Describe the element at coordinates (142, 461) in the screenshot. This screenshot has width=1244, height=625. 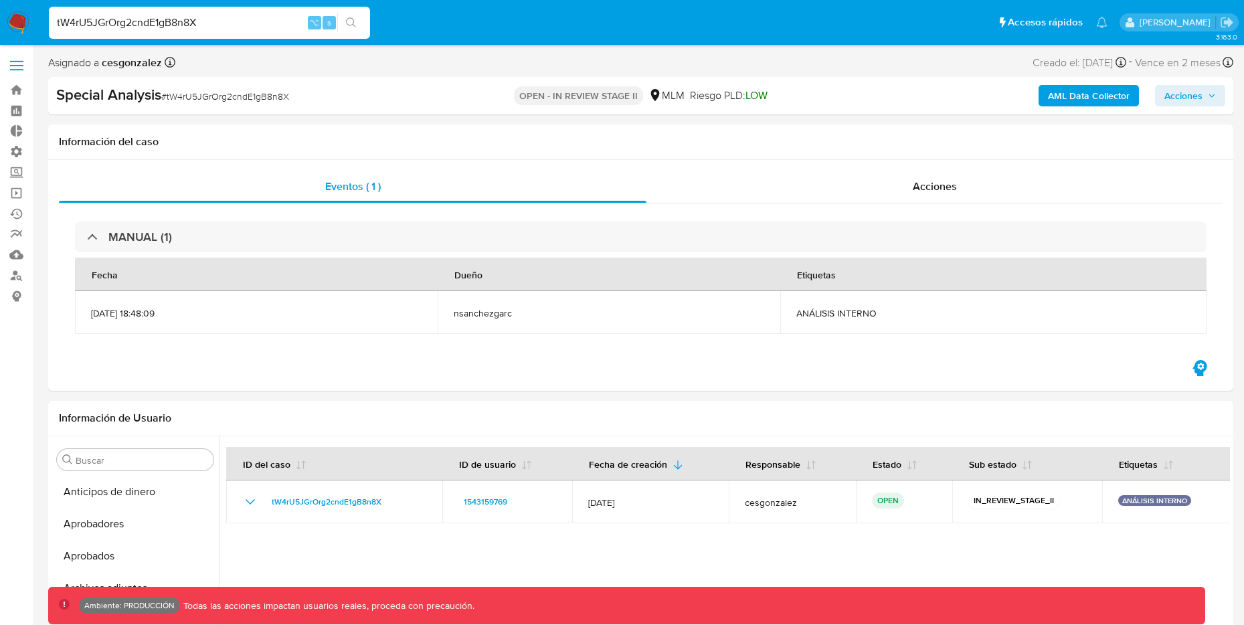
I see `input: Buscar` at that location.